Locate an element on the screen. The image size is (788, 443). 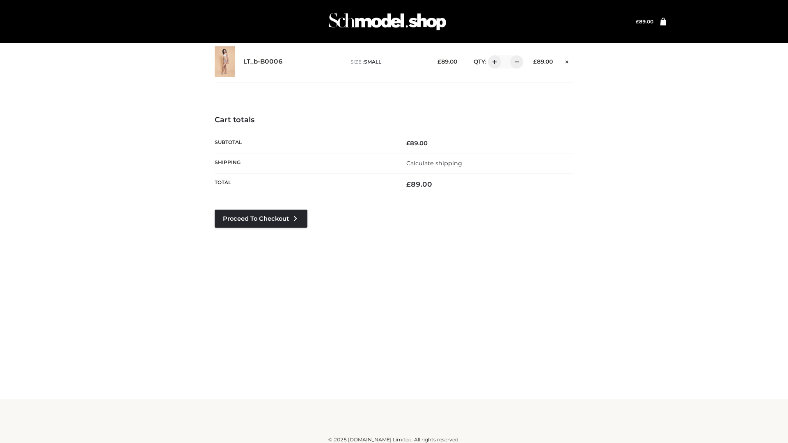
a: LT_b-B0006 is located at coordinates (263, 62).